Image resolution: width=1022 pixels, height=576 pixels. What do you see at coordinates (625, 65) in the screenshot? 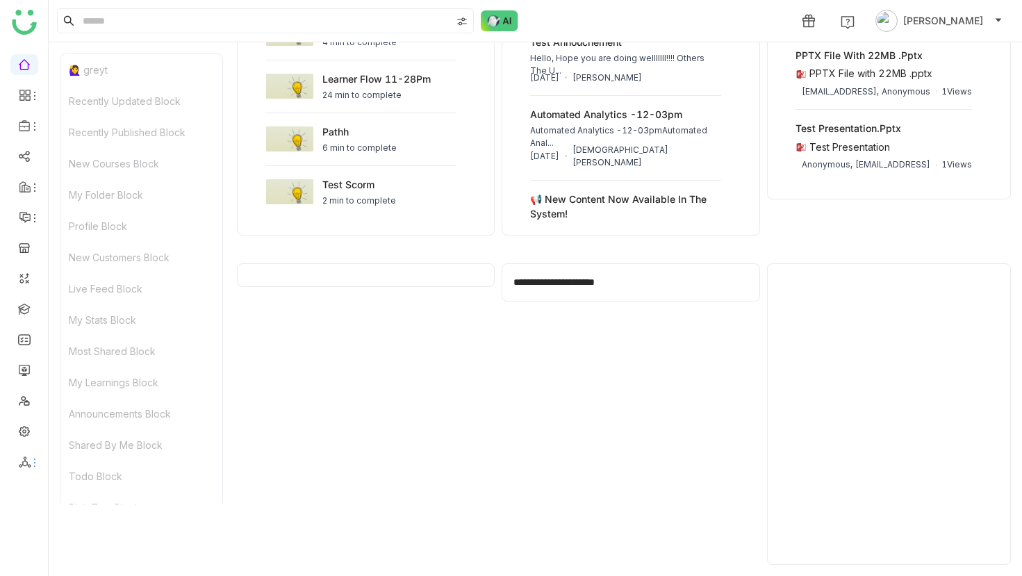
I see `div: Hello, Hope you are doing welllllll!!!! Others The U...` at bounding box center [625, 65].